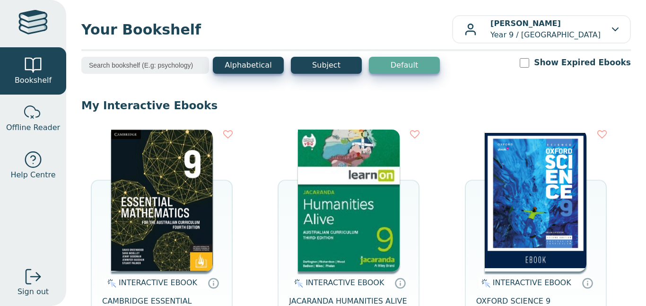  I want to click on span: Your Bookshelf, so click(267, 29).